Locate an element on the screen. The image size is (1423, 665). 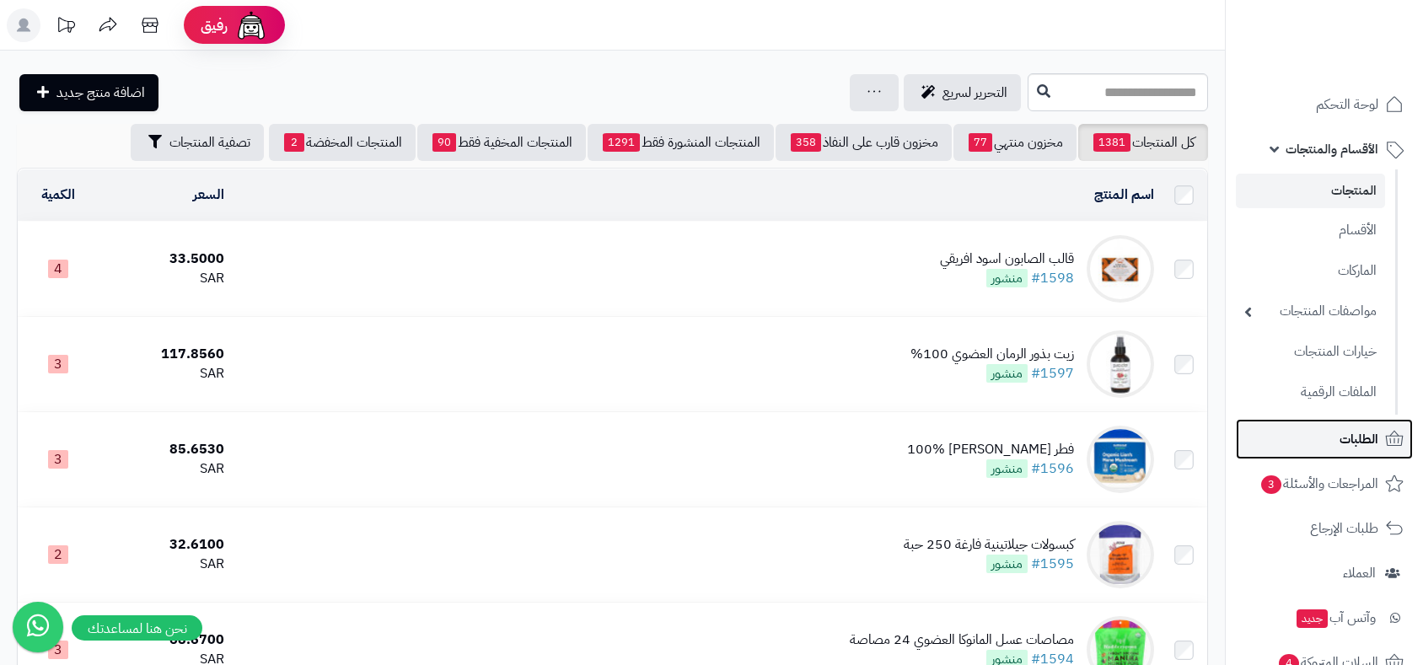
a: المنتجات المخفضة2 is located at coordinates (342, 142).